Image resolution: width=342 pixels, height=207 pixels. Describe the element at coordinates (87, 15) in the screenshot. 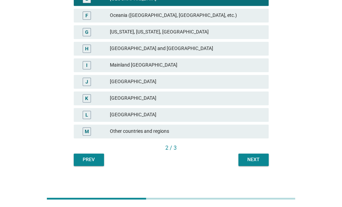

I see `div: F` at that location.